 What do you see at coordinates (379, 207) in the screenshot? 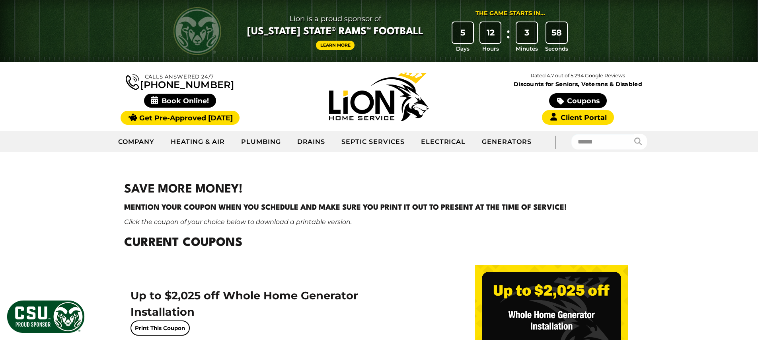
I see `h4: Mention your coupon when you schedule and make sure you print it out to present at the time of se...` at bounding box center [379, 207].